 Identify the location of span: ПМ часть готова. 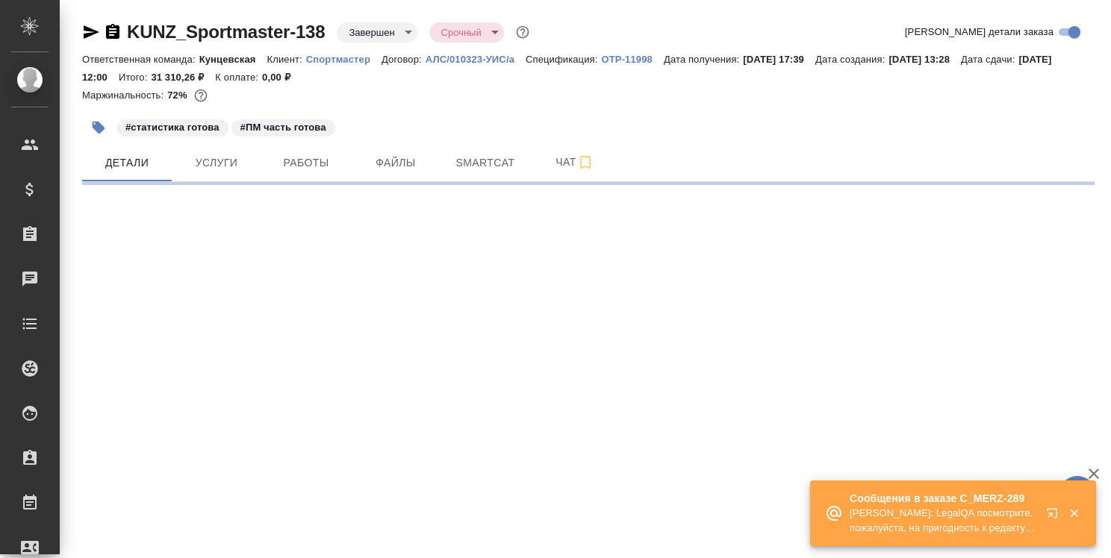
(283, 126).